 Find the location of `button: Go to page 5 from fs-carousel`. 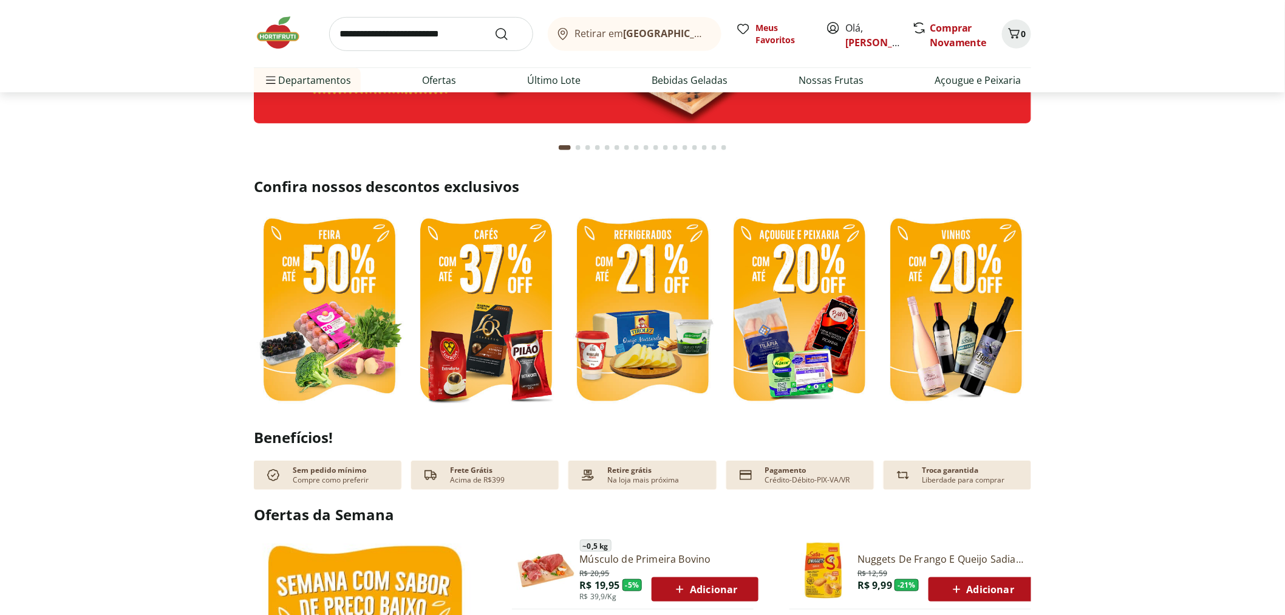

button: Go to page 5 from fs-carousel is located at coordinates (607, 148).